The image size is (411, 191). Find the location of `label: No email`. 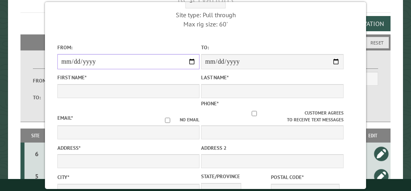

label: No email is located at coordinates (177, 120).